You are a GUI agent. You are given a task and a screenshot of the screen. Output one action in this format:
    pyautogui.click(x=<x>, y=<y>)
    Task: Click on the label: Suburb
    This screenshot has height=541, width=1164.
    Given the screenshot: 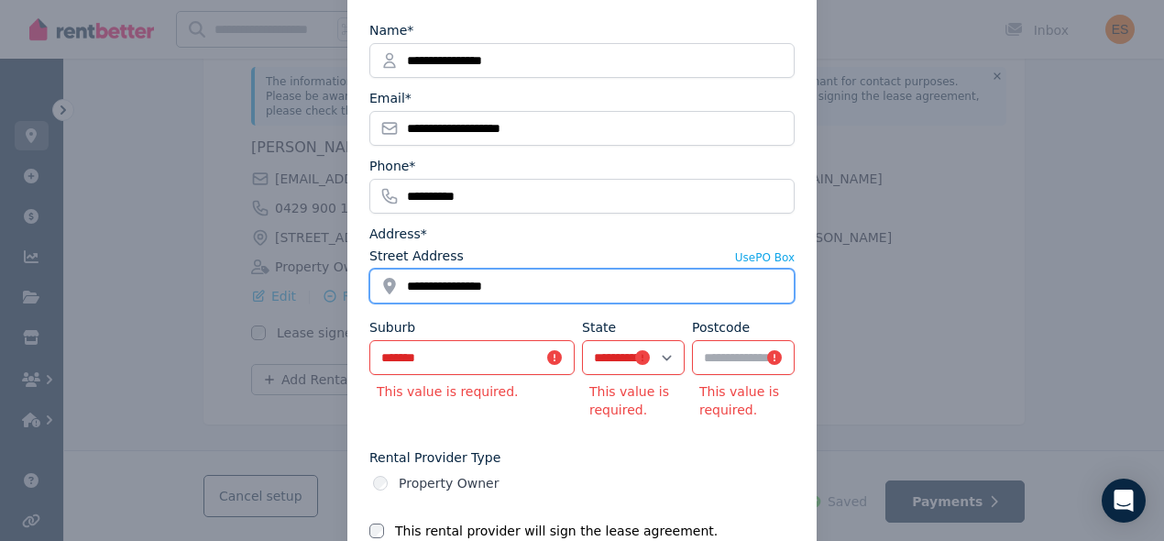 What is the action you would take?
    pyautogui.click(x=392, y=327)
    